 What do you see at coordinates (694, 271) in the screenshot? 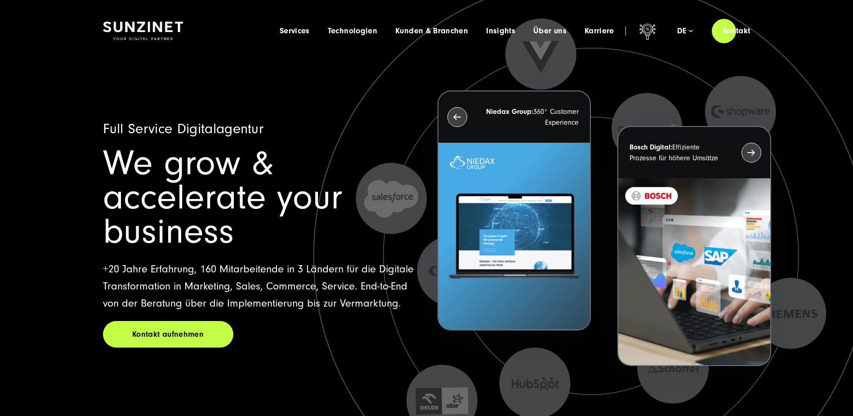
I see `img: BOSCH - Kundeprojekt - Digital Transformation Agentur SUNZINET` at bounding box center [694, 271].